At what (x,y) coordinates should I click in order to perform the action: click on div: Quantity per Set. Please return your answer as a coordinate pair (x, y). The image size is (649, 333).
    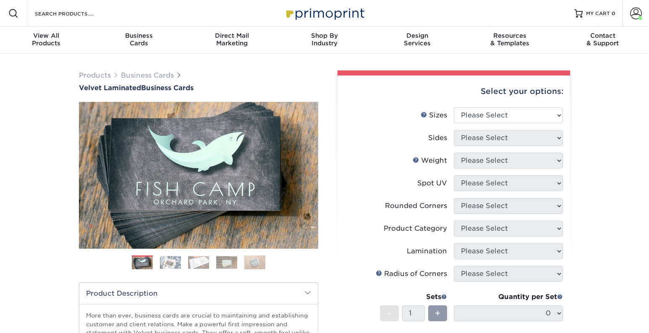
    Looking at the image, I should click on (508, 297).